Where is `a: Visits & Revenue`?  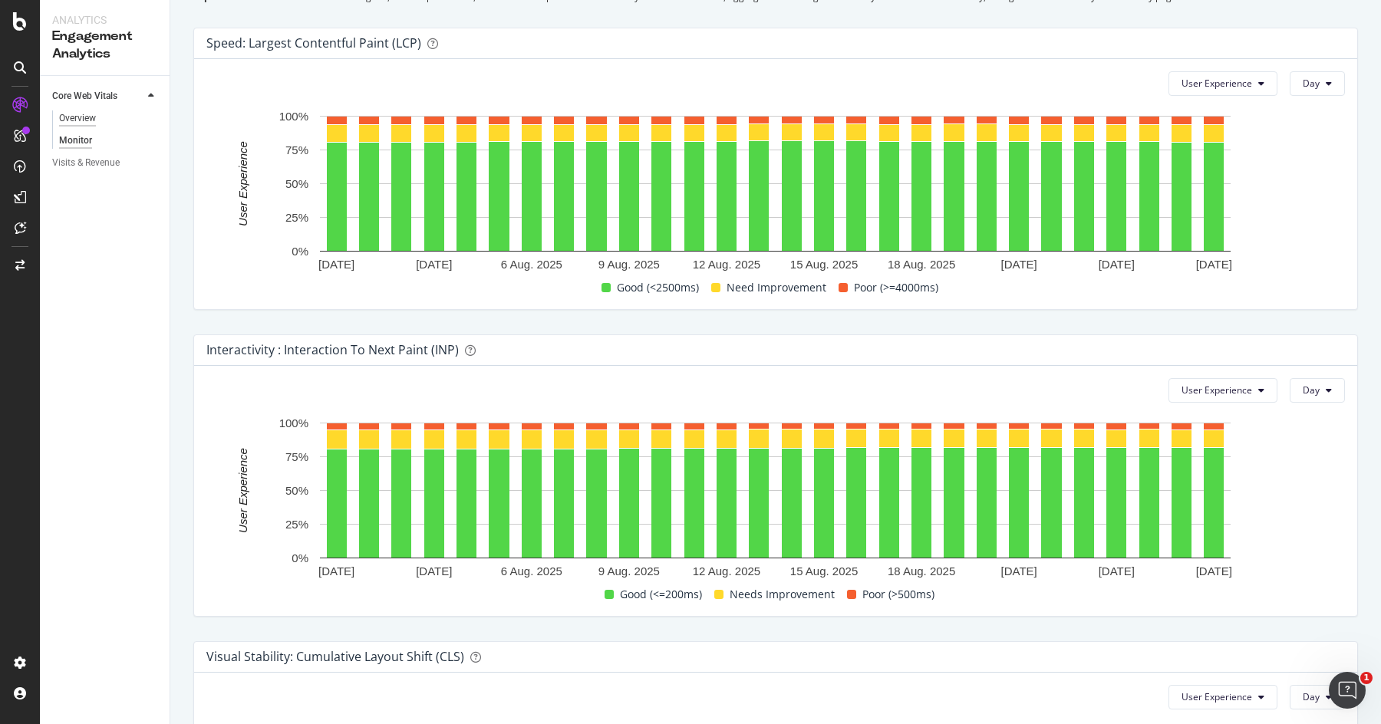 a: Visits & Revenue is located at coordinates (105, 163).